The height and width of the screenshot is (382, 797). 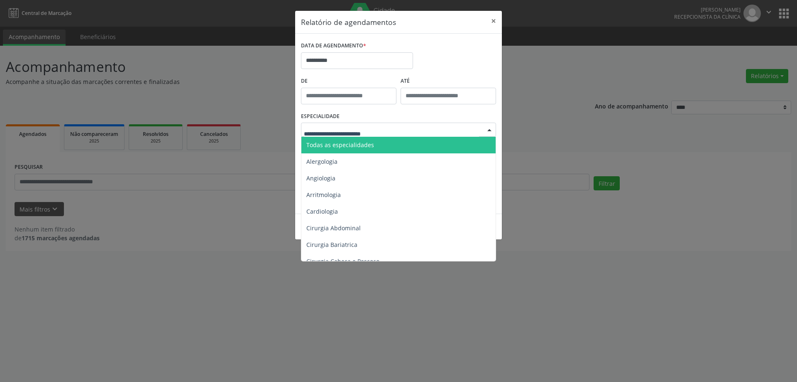 I want to click on span: Cirurgia Cabeça e Pescoço, so click(x=343, y=261).